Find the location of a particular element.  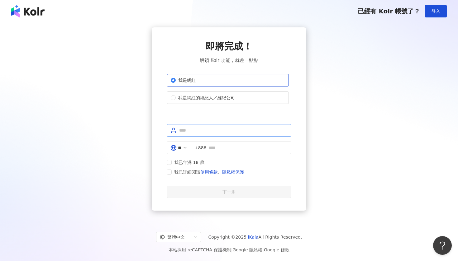

a: 隱私權保護 is located at coordinates (233, 172).